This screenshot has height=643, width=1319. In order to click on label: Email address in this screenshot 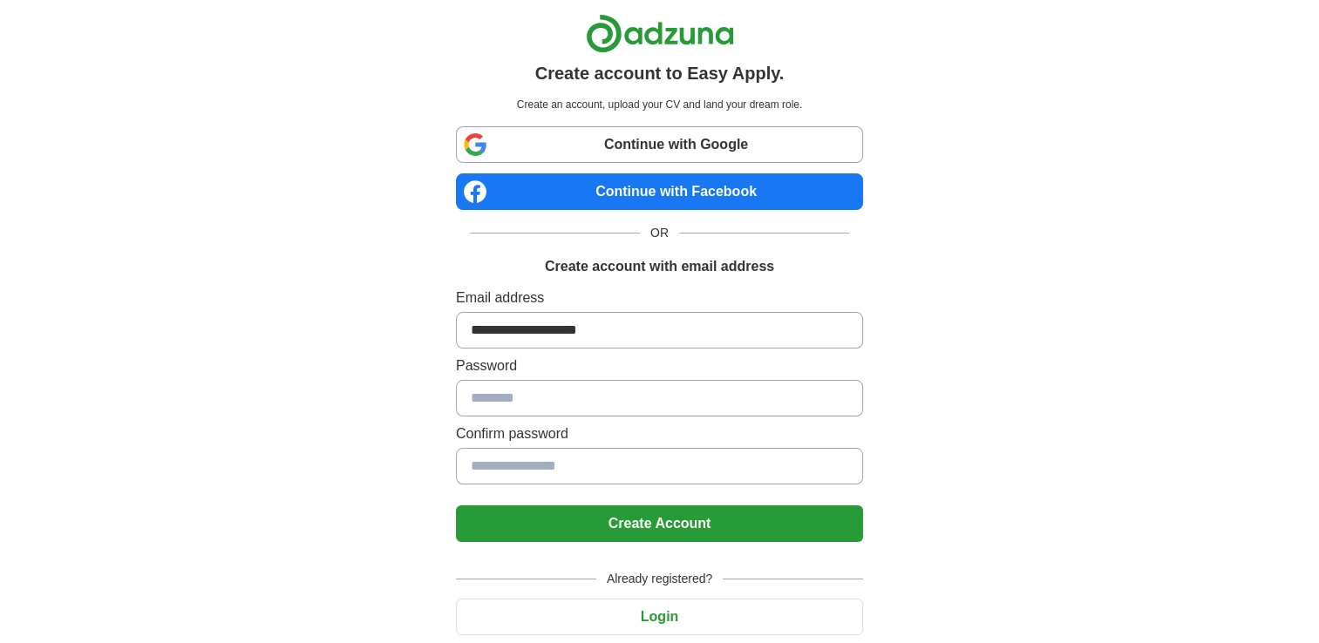, I will do `click(659, 298)`.